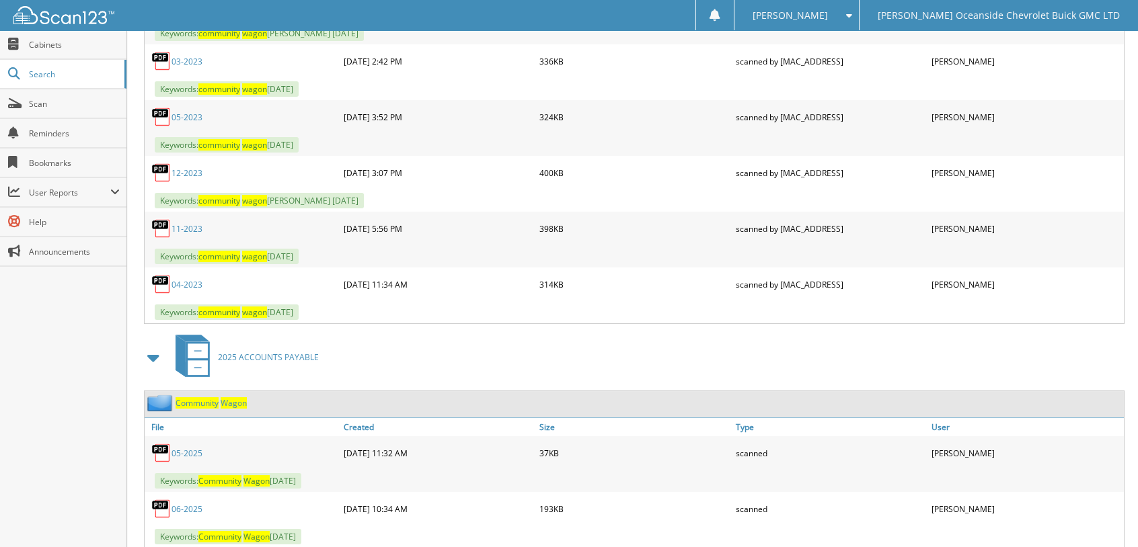 The height and width of the screenshot is (547, 1138). What do you see at coordinates (243, 357) in the screenshot?
I see `a: 2025 ACCOUNTS PAYABLE` at bounding box center [243, 357].